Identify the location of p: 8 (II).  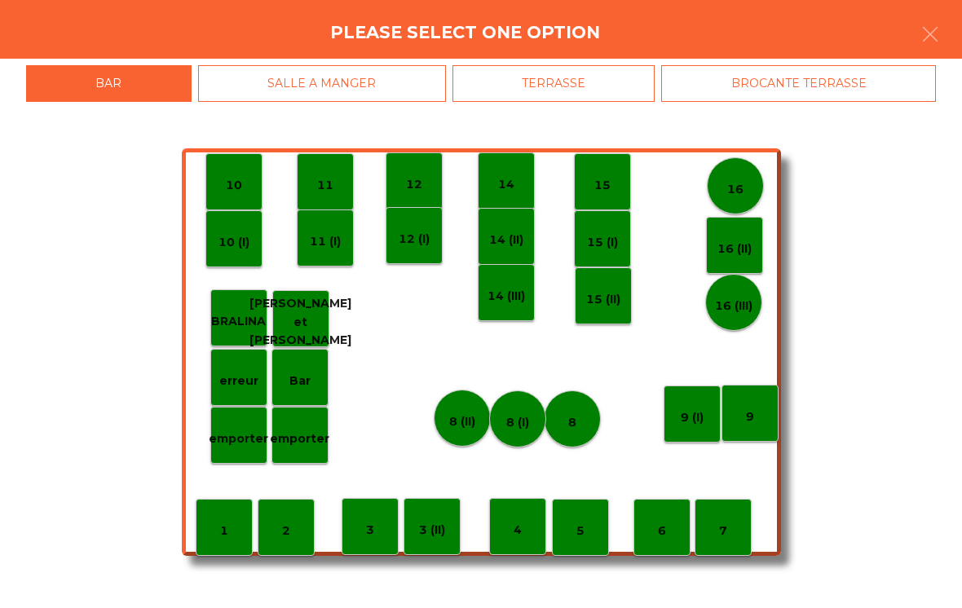
(462, 421).